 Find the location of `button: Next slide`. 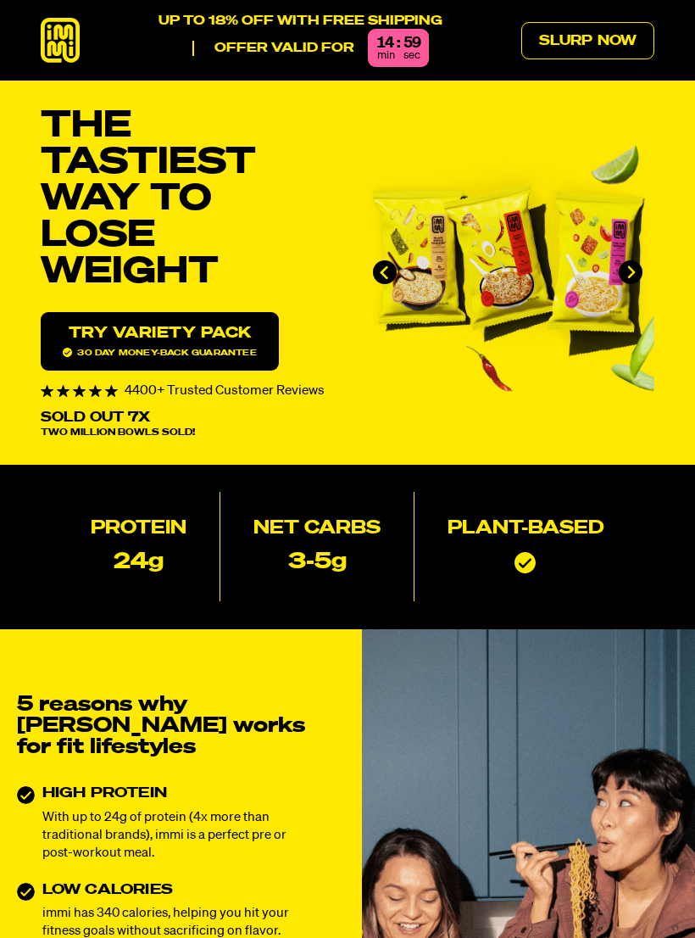

button: Next slide is located at coordinates (631, 272).